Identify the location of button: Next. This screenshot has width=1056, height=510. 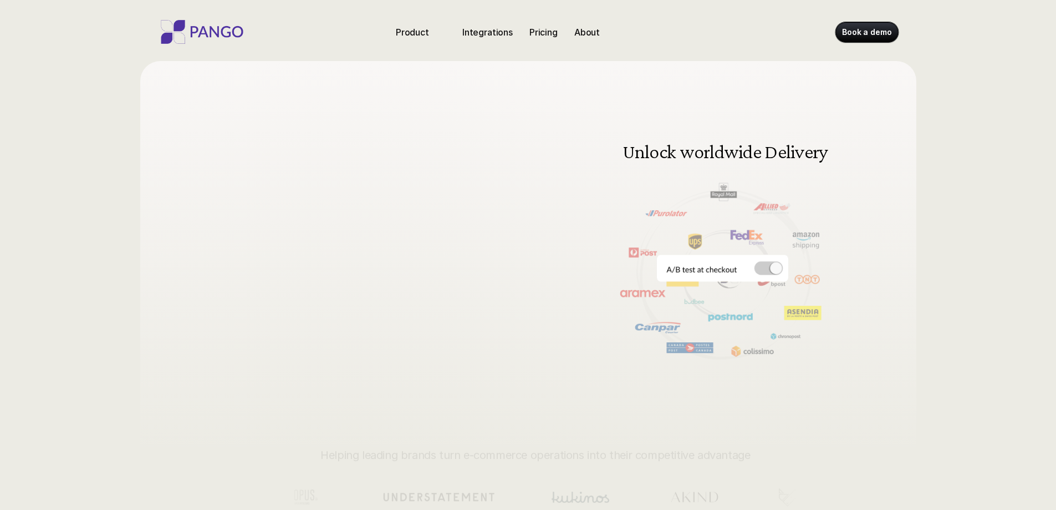
(831, 245).